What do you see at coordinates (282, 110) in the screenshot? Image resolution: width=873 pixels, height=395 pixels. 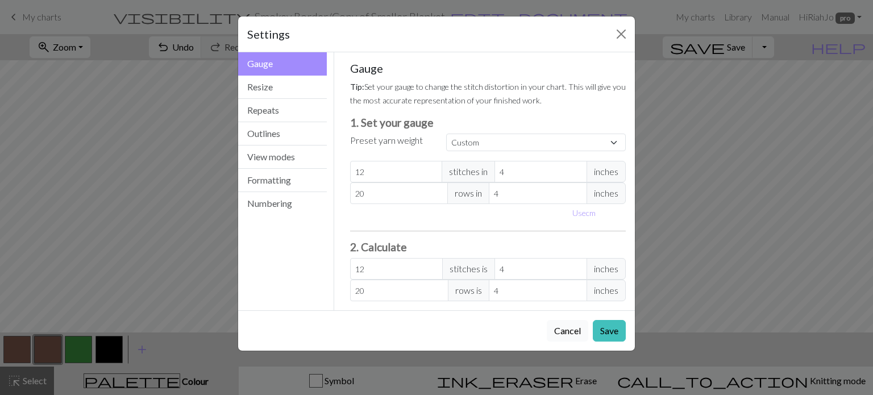 I see `button: Repeats` at bounding box center [282, 110].